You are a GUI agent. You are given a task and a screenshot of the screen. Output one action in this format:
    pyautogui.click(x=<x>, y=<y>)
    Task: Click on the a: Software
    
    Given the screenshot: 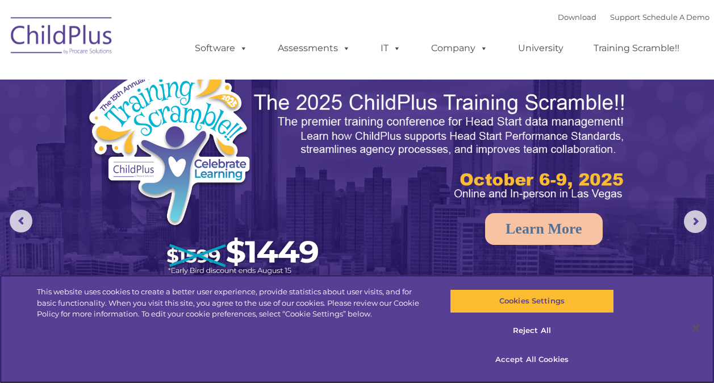 What is the action you would take?
    pyautogui.click(x=221, y=48)
    